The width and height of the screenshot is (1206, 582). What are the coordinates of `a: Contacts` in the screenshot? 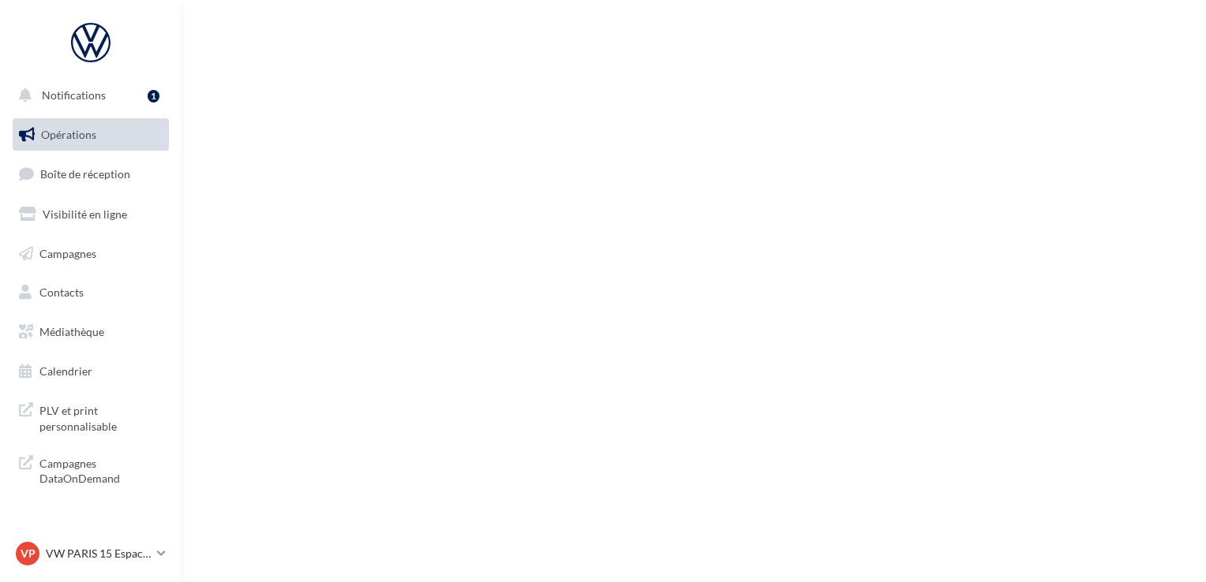 It's located at (91, 293).